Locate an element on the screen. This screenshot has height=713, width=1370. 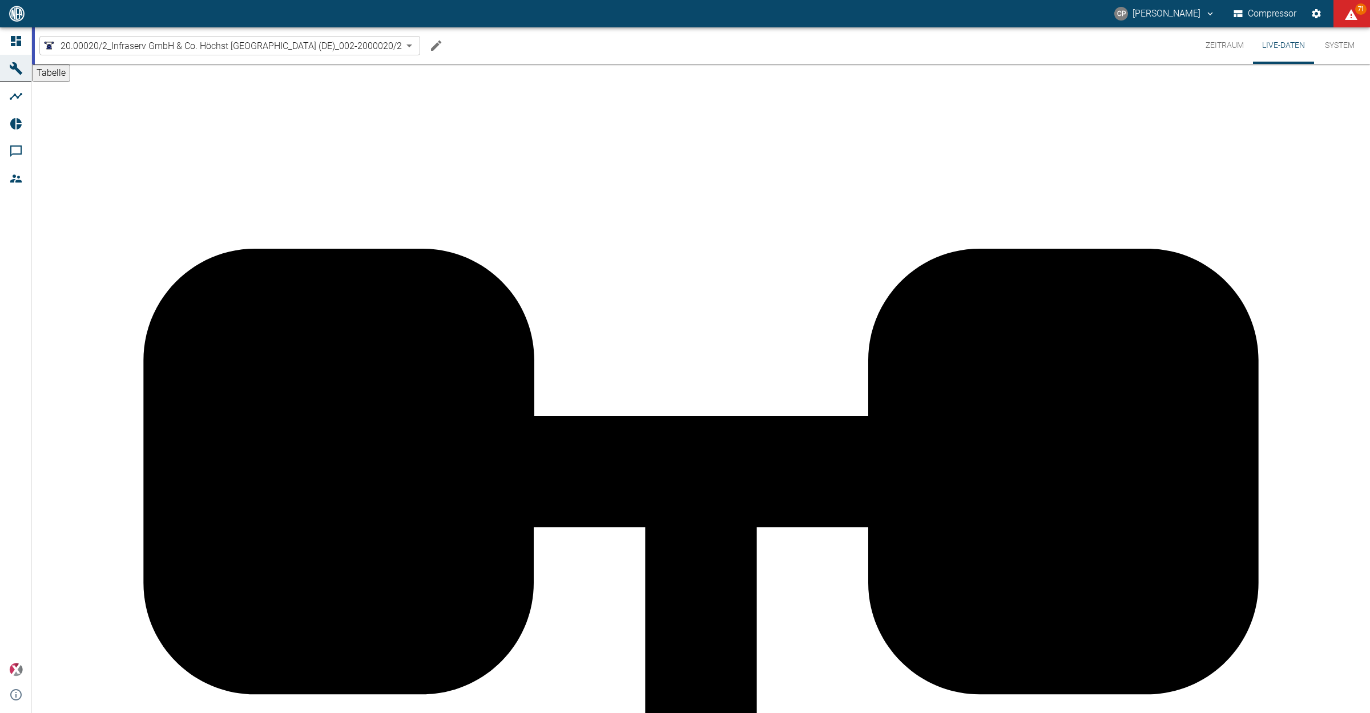
button: Tabelle is located at coordinates (51, 73).